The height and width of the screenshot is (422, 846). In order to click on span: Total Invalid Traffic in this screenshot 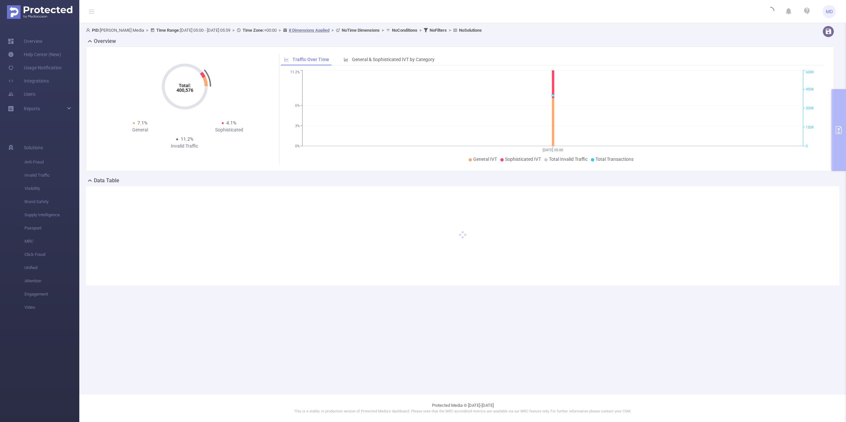, I will do `click(568, 159)`.